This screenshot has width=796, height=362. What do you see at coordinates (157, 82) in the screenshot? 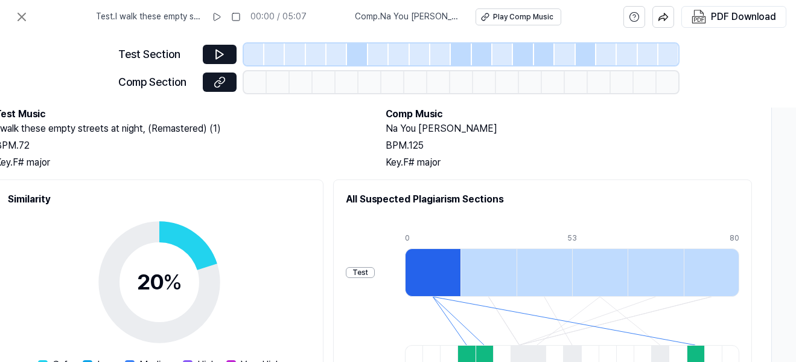
I see `div: Comp Section` at bounding box center [157, 82].